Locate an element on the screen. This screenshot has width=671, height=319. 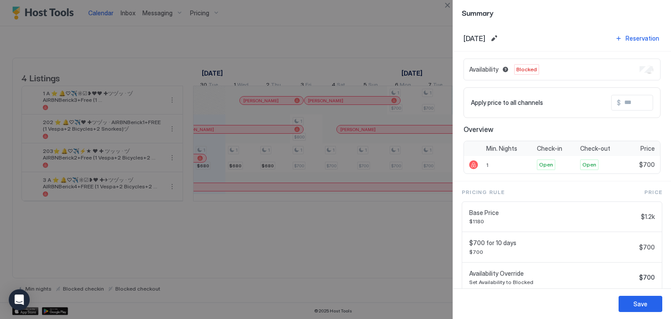
span: $1180 is located at coordinates (553, 221).